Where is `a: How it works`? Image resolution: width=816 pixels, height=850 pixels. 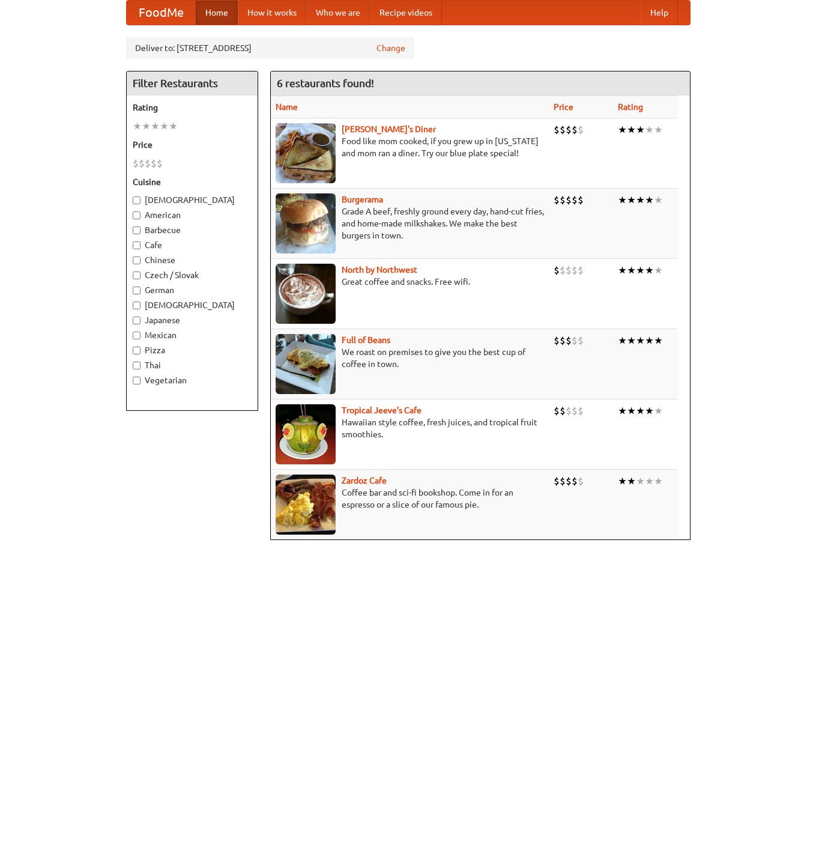
a: How it works is located at coordinates (272, 13).